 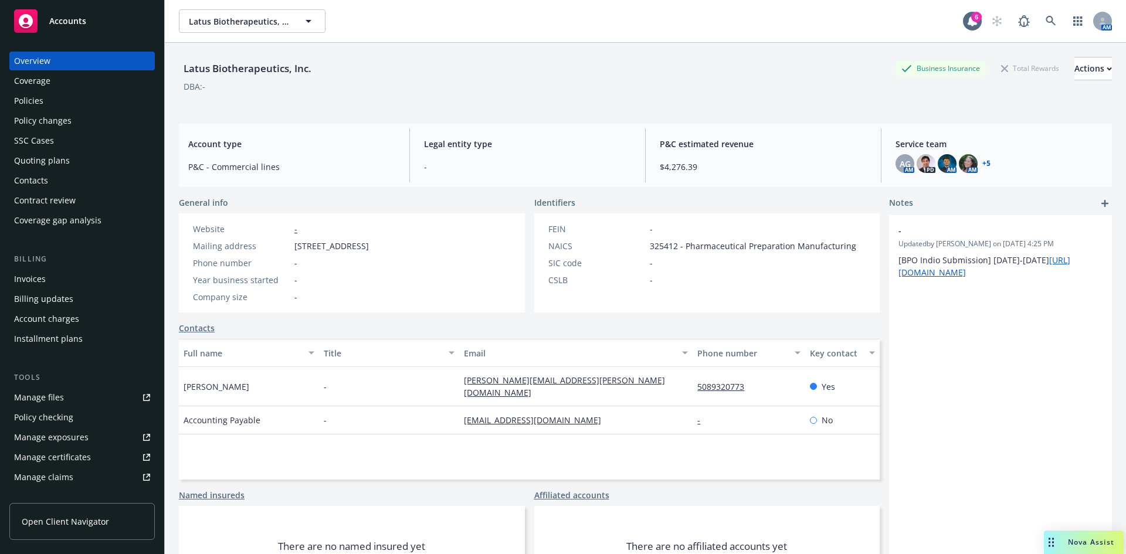 What do you see at coordinates (31, 181) in the screenshot?
I see `div: Contacts` at bounding box center [31, 181].